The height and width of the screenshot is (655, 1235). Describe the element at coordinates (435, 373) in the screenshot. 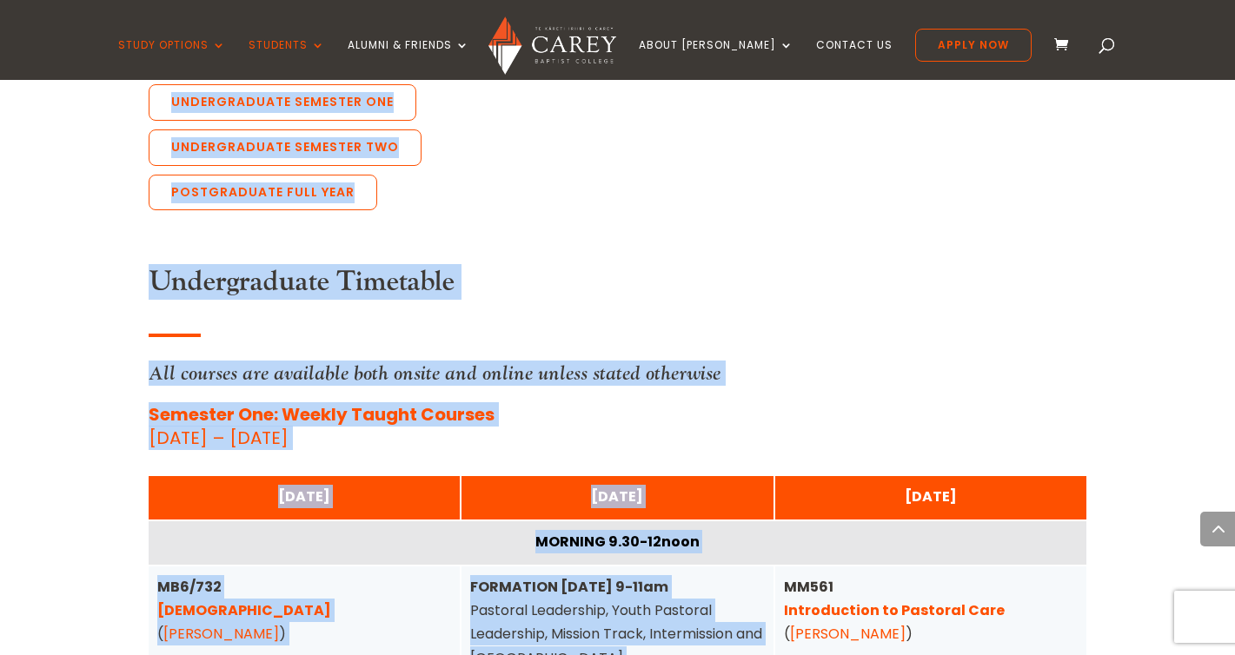

I see `em: All courses are available both onsite and online unless stated otherwise` at that location.